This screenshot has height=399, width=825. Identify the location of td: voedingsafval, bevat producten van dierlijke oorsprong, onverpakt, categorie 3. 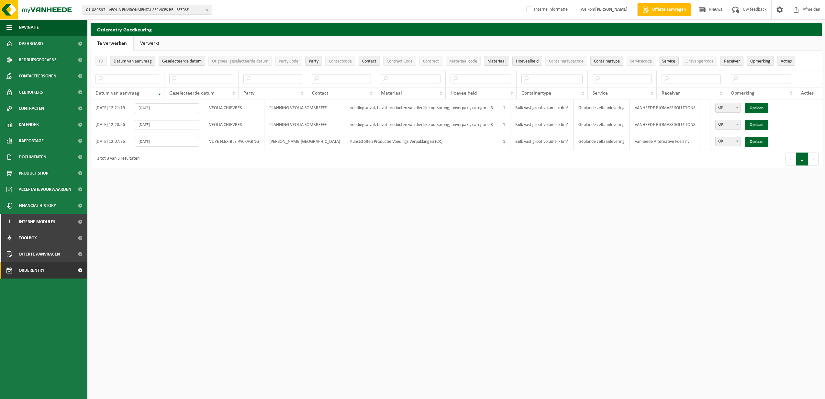
(422, 108).